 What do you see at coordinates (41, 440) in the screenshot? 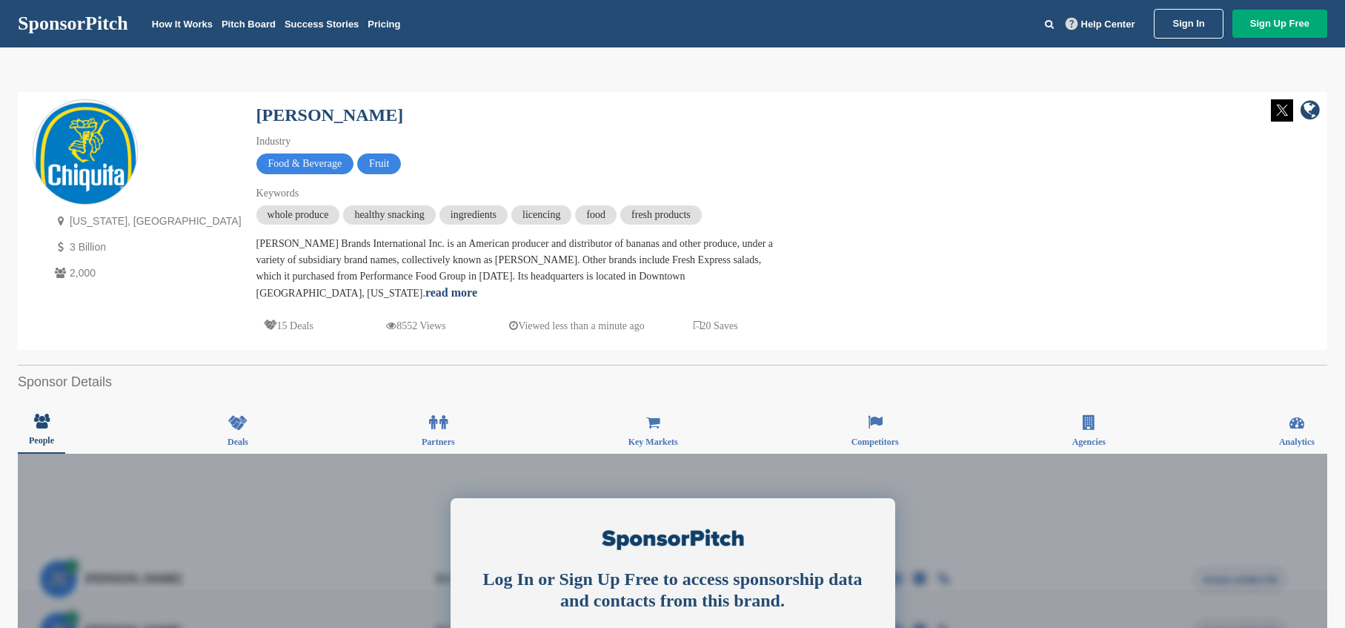
I see `span: People` at bounding box center [41, 440].